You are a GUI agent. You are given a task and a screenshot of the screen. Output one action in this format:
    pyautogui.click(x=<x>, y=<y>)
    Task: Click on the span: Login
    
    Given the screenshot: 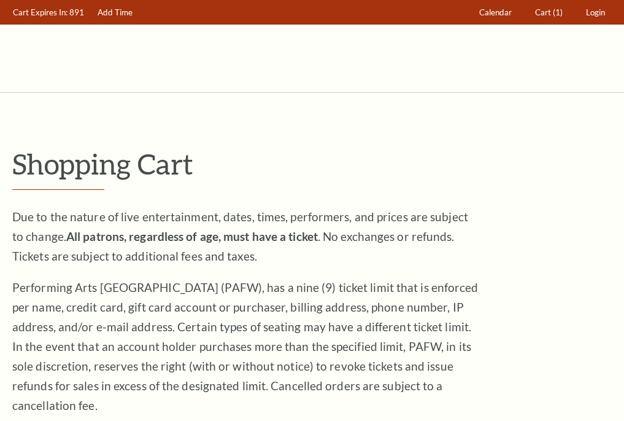 What is the action you would take?
    pyautogui.click(x=596, y=12)
    